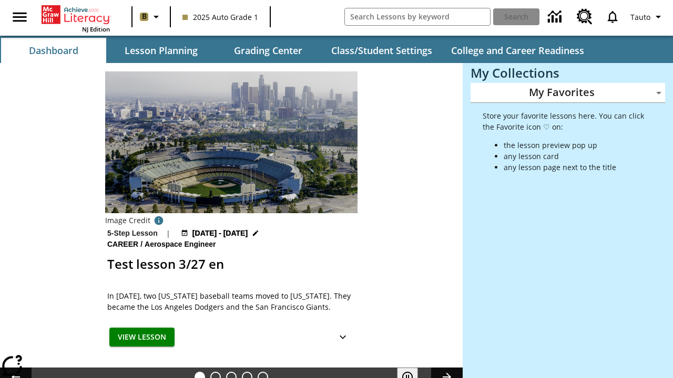 The width and height of the screenshot is (673, 378). What do you see at coordinates (574, 156) in the screenshot?
I see `li: any lesson card` at bounding box center [574, 156].